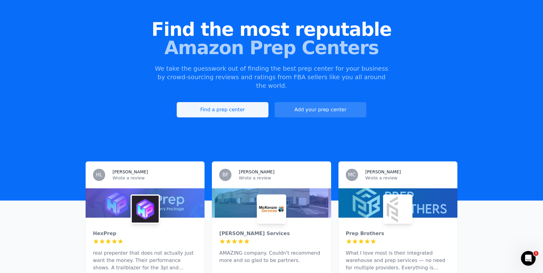 This screenshot has height=273, width=543. Describe the element at coordinates (271, 209) in the screenshot. I see `img: McKenzie Services` at that location.